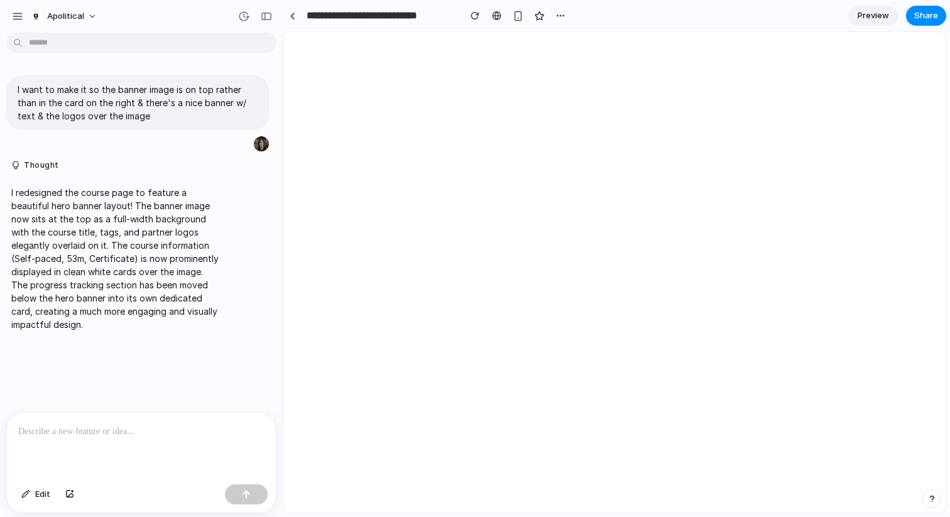 This screenshot has width=950, height=517. What do you see at coordinates (873, 16) in the screenshot?
I see `span: Preview` at bounding box center [873, 16].